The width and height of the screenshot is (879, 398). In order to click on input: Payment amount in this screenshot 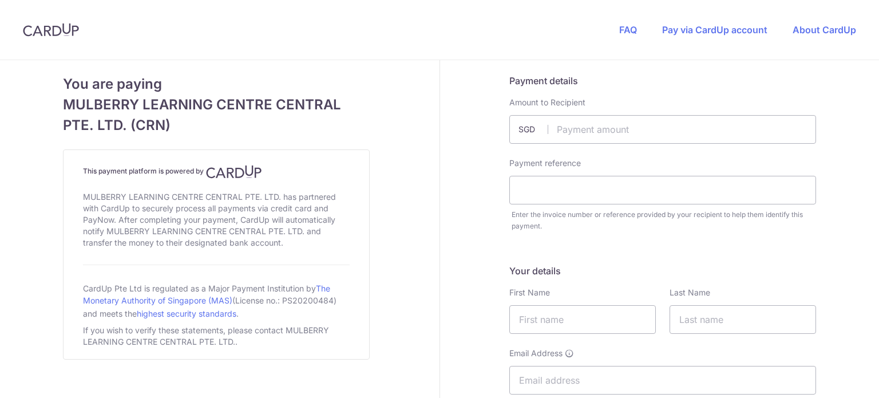, I will do `click(663, 129)`.